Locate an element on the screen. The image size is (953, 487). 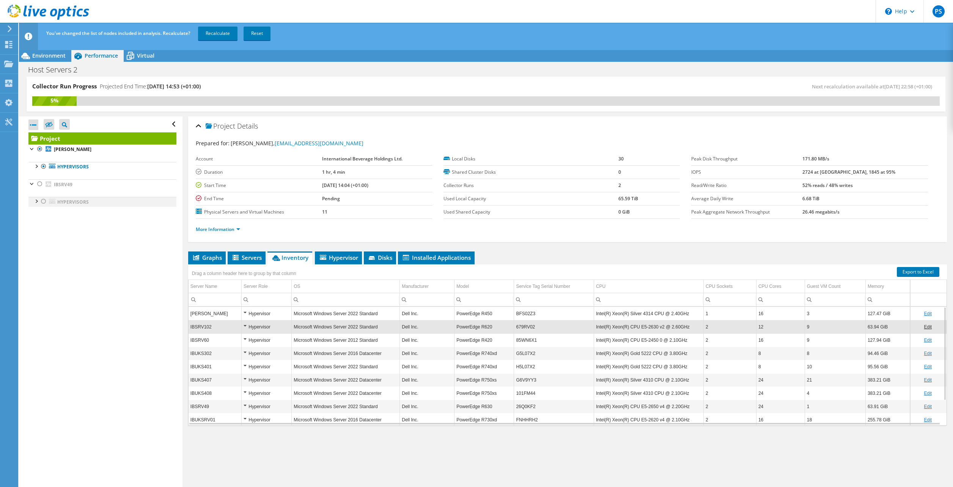
a: Recalculate is located at coordinates (218, 33).